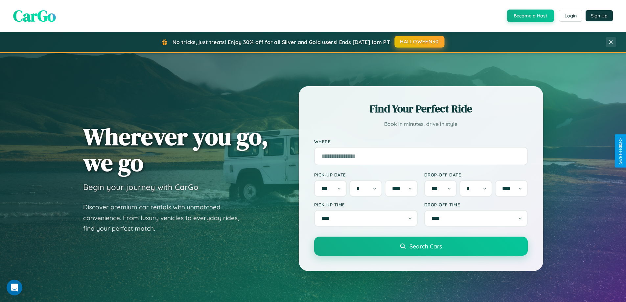  What do you see at coordinates (421, 246) in the screenshot?
I see `button: Search Cars` at bounding box center [421, 246].